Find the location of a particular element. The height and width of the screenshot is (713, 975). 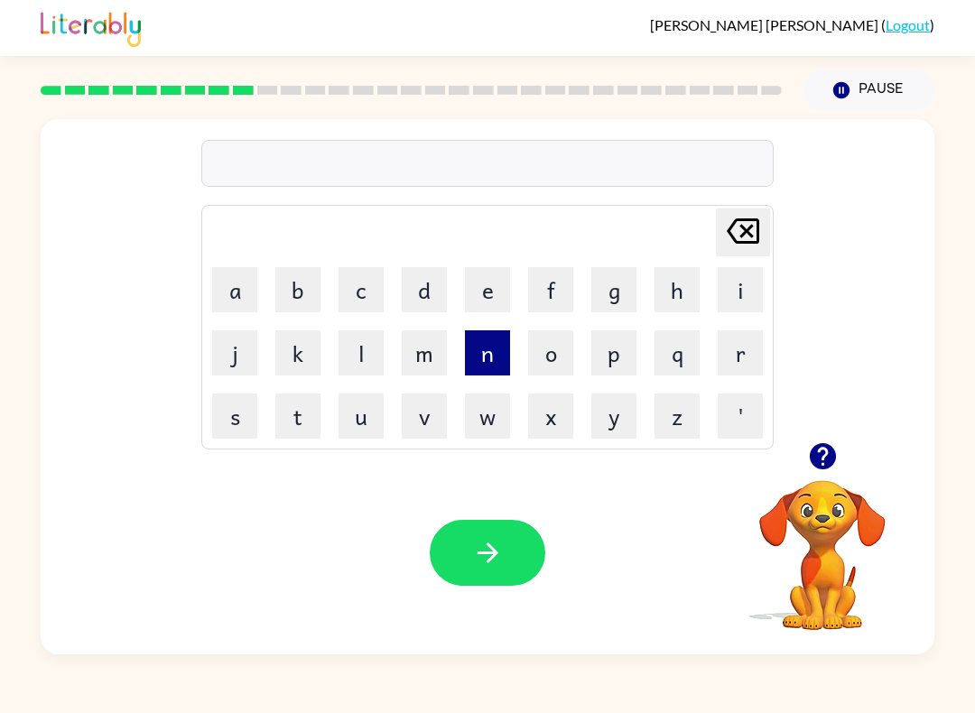

button: r is located at coordinates (740, 353).